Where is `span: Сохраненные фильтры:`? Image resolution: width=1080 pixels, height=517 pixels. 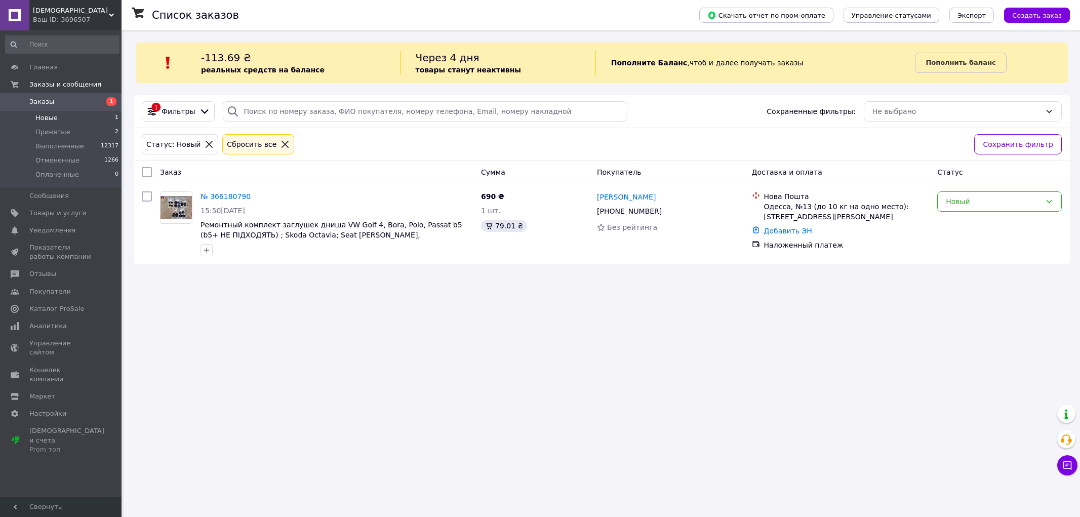 span: Сохраненные фильтры: is located at coordinates (811, 111).